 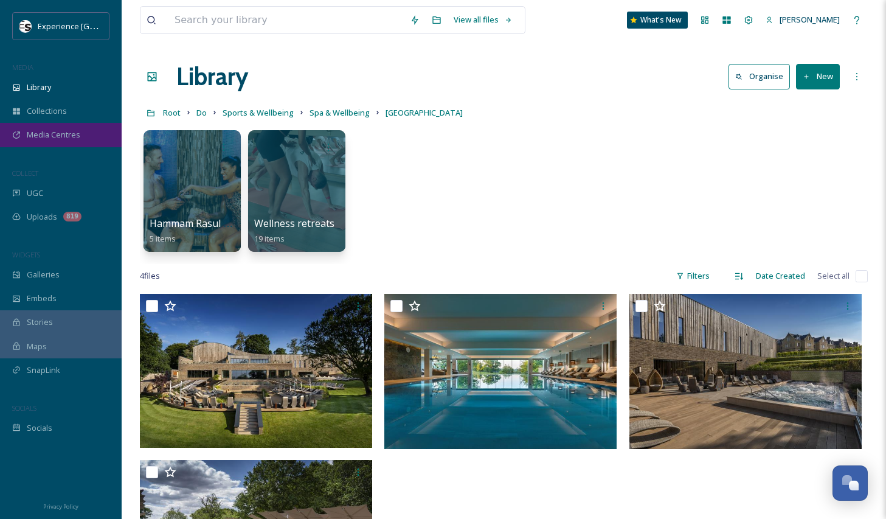 What do you see at coordinates (500, 371) in the screenshot?
I see `img: South Lodge sh2933hdr-001.jpg` at bounding box center [500, 371].